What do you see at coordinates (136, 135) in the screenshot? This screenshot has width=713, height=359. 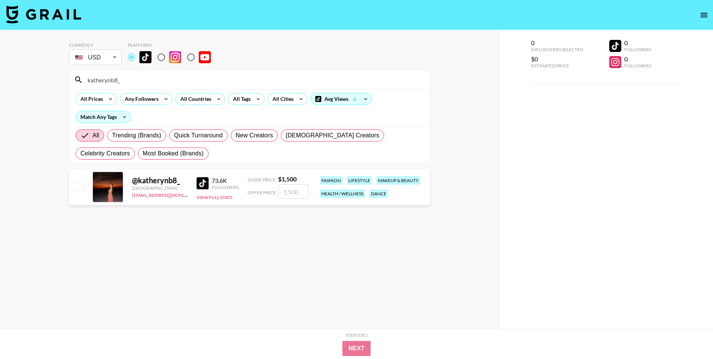 I see `span: Trending (Brands)` at bounding box center [136, 135].